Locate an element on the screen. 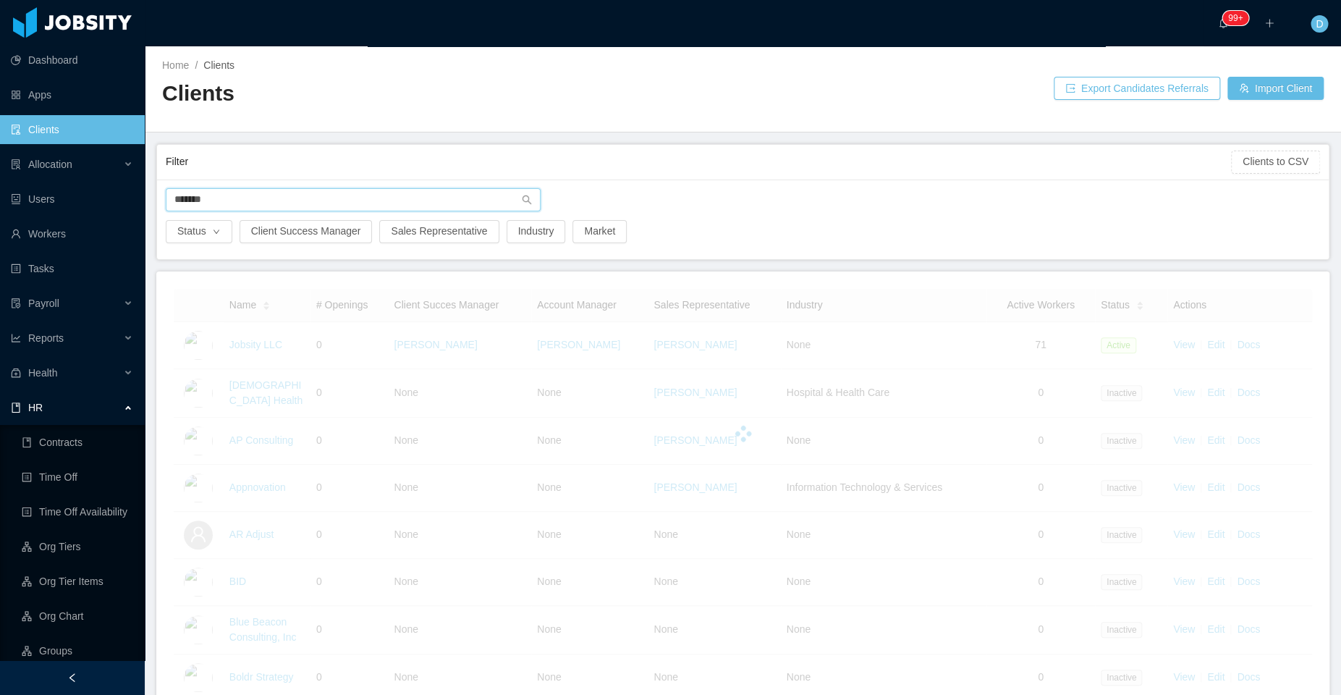  span: Payroll is located at coordinates (43, 303).